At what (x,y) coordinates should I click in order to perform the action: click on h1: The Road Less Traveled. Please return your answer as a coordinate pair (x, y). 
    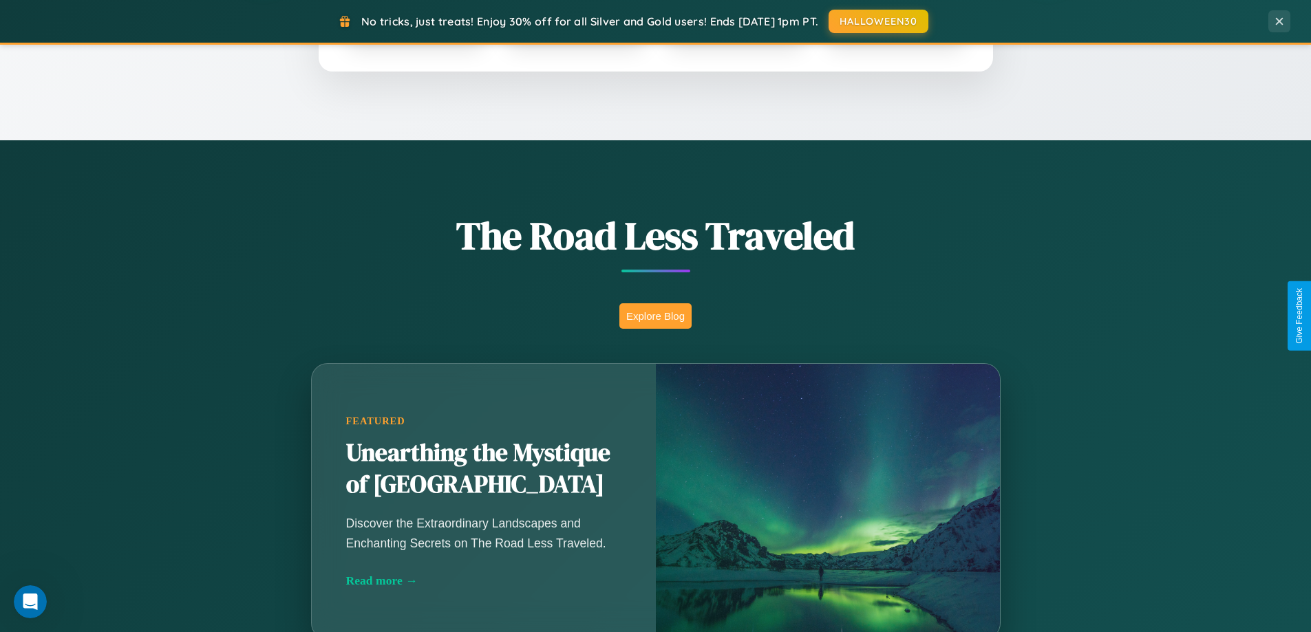
    Looking at the image, I should click on (656, 235).